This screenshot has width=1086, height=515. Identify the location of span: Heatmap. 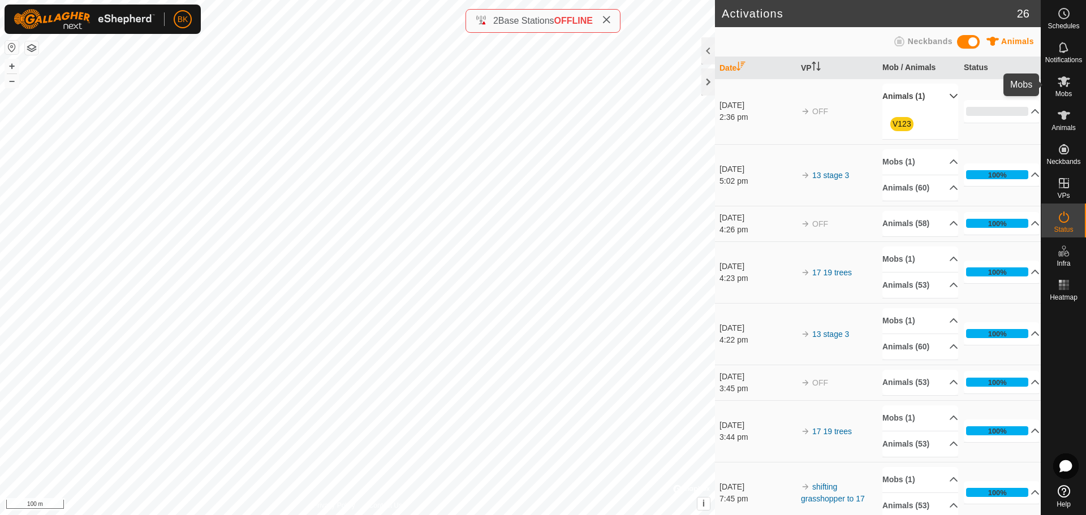
(1063, 298).